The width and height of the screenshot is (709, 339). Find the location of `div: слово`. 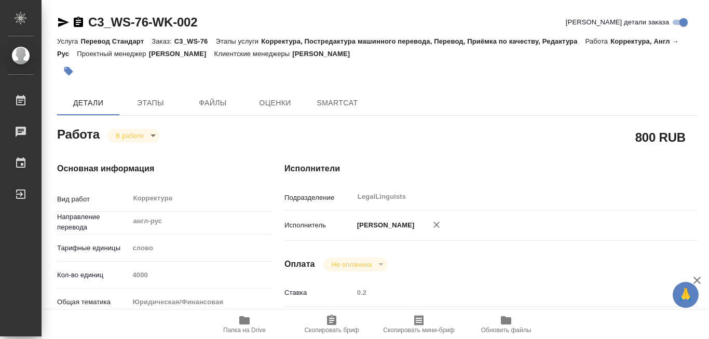

div: слово is located at coordinates (200, 248).